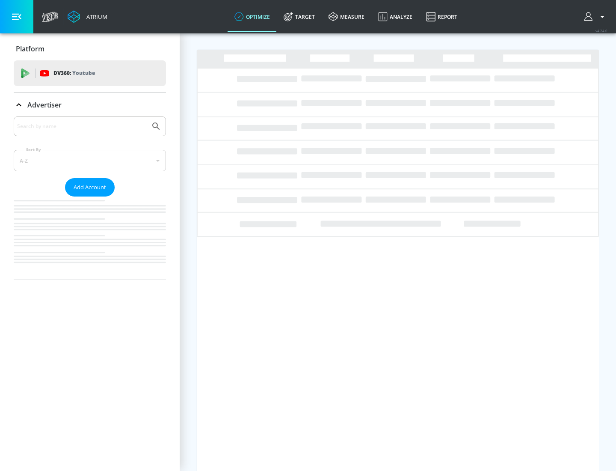 This screenshot has width=616, height=471. I want to click on div: A-Z, so click(90, 160).